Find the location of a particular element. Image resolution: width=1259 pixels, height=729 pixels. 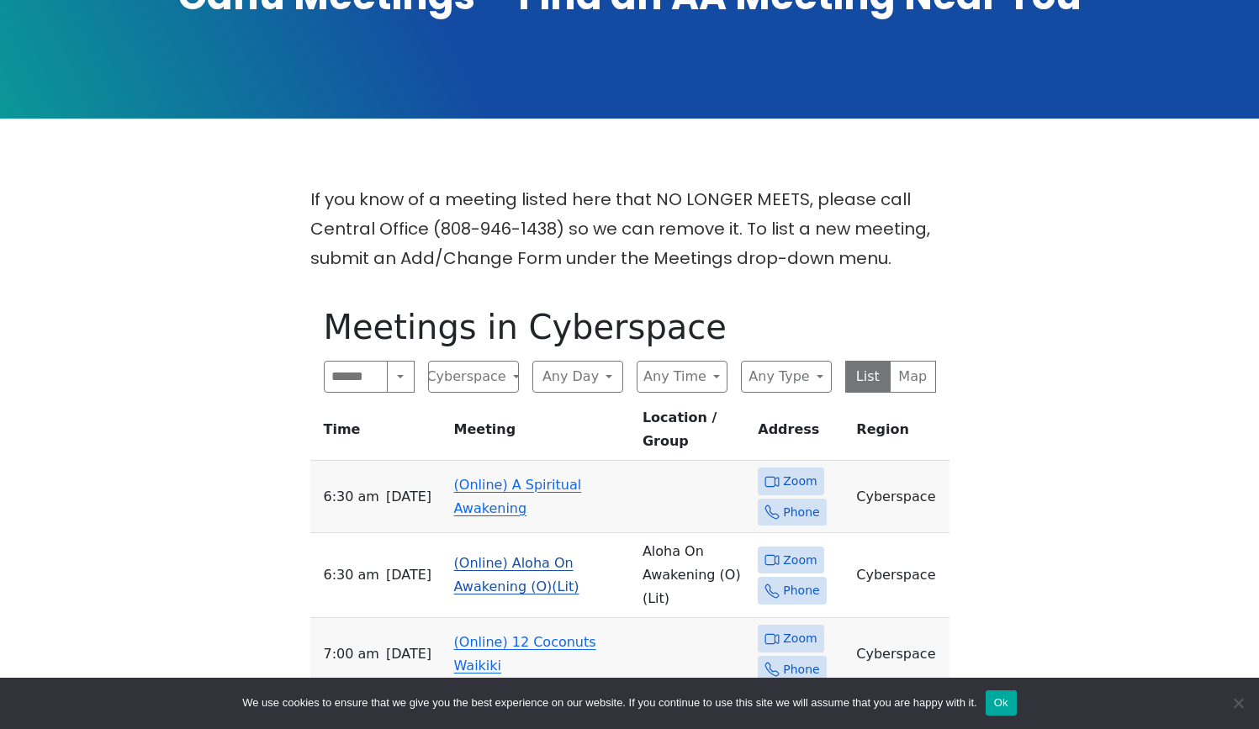

span: 7:00 AM is located at coordinates (352, 655).